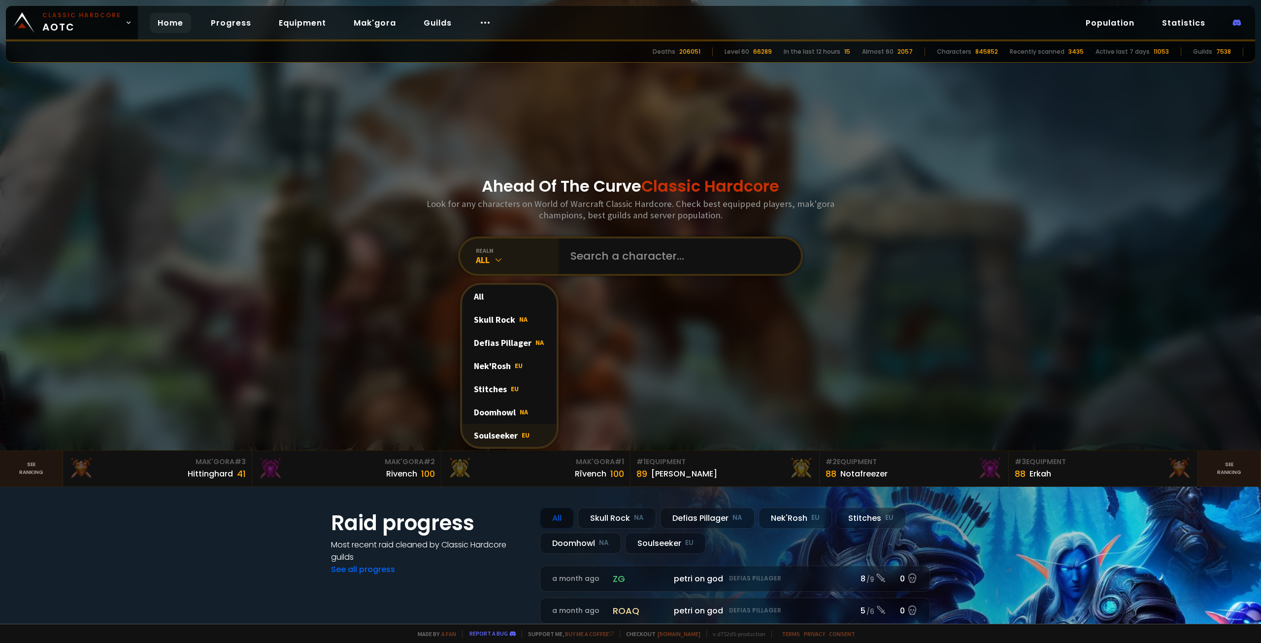  Describe the element at coordinates (735, 578) in the screenshot. I see `a: a month agozgpetri on godDefias Pillager8 /90` at that location.